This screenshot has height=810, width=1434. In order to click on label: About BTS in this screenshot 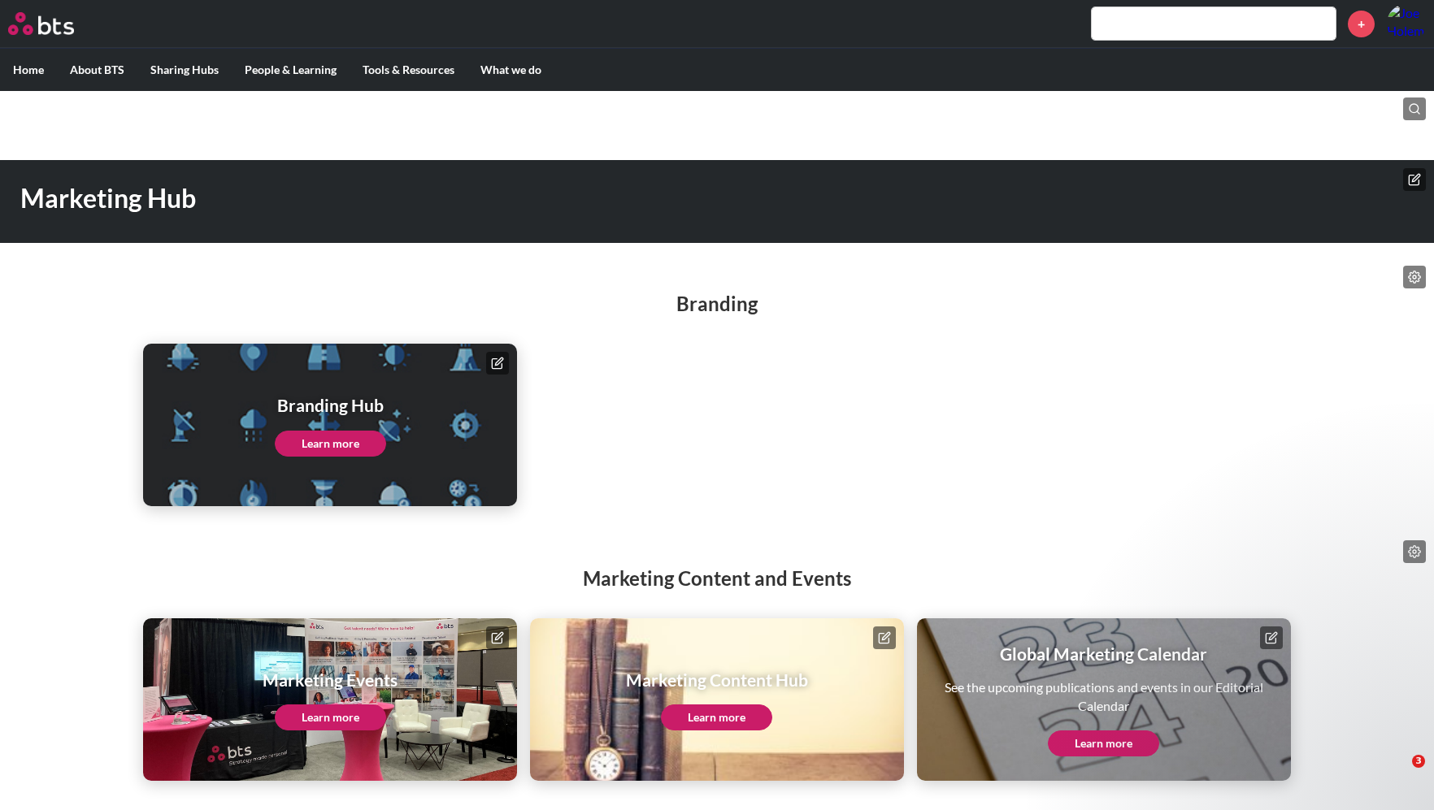, I will do `click(97, 70)`.